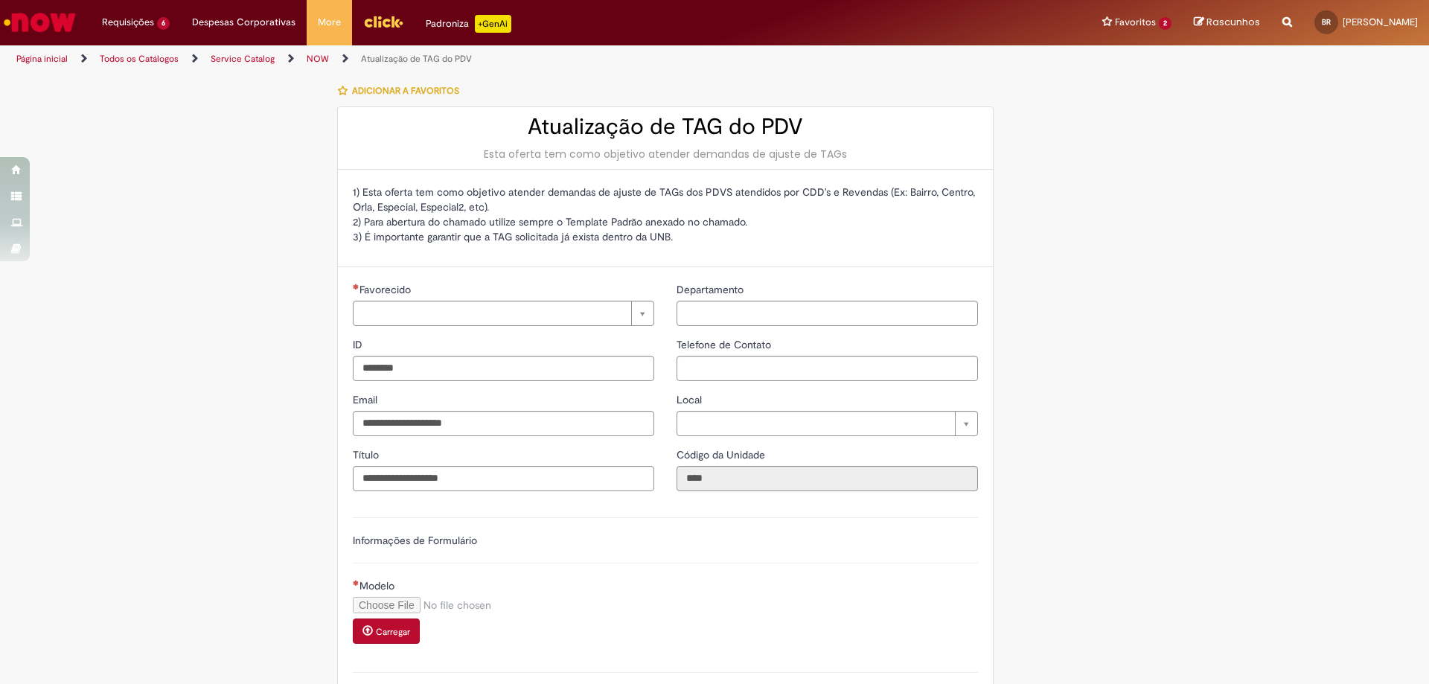 This screenshot has width=1429, height=684. Describe the element at coordinates (1227, 22) in the screenshot. I see `a: Rascunhos` at that location.